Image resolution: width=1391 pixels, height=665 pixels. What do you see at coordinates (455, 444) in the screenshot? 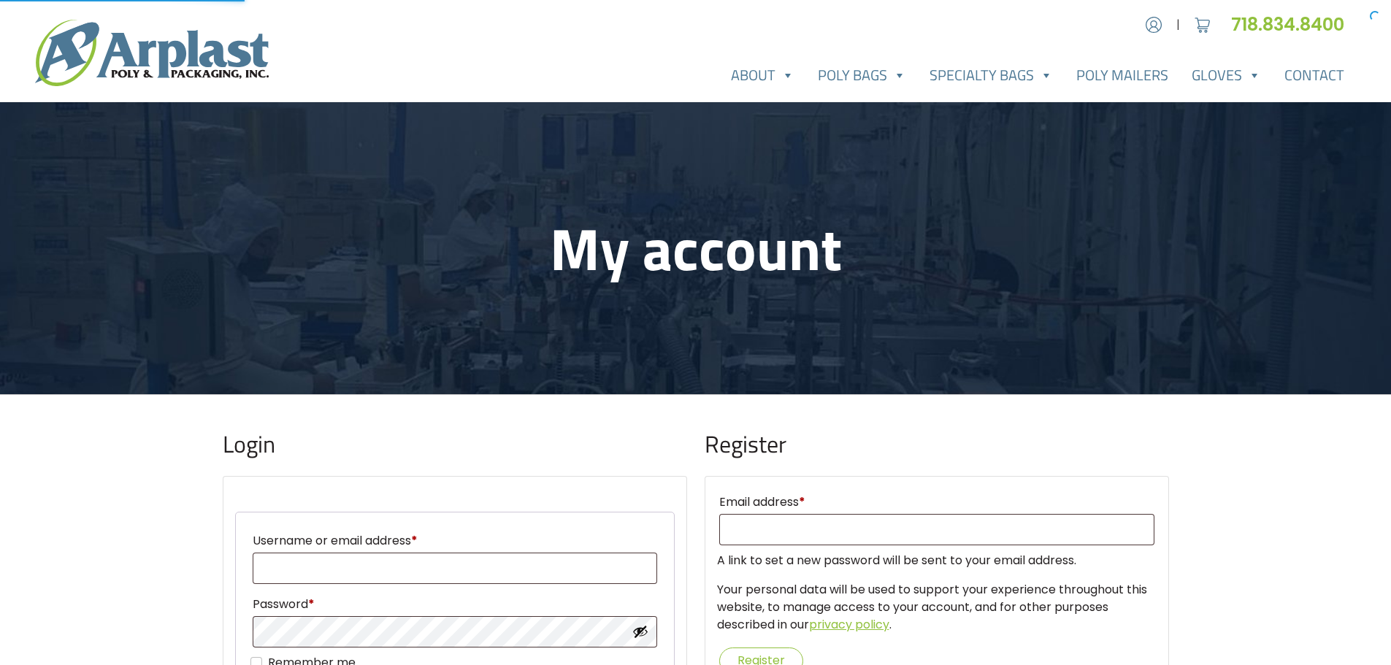
I see `h2: Login` at bounding box center [455, 444].